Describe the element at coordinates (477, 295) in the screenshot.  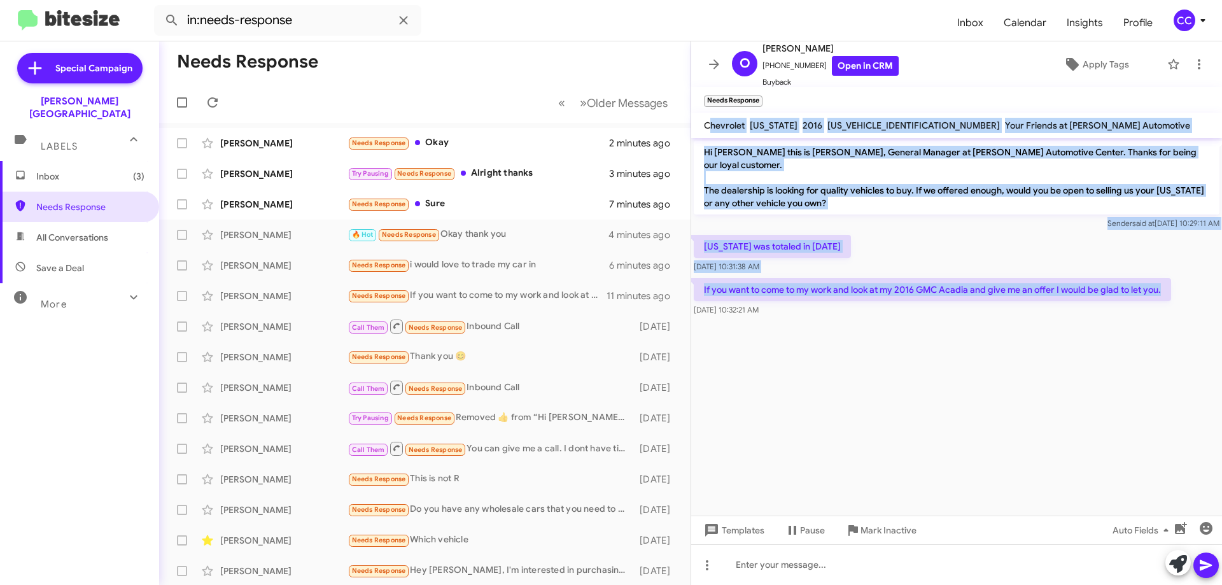
I see `div: If you want to come to my work and look at my 2016 GMC Acadia and give me an offer I would be gla...` at that location.